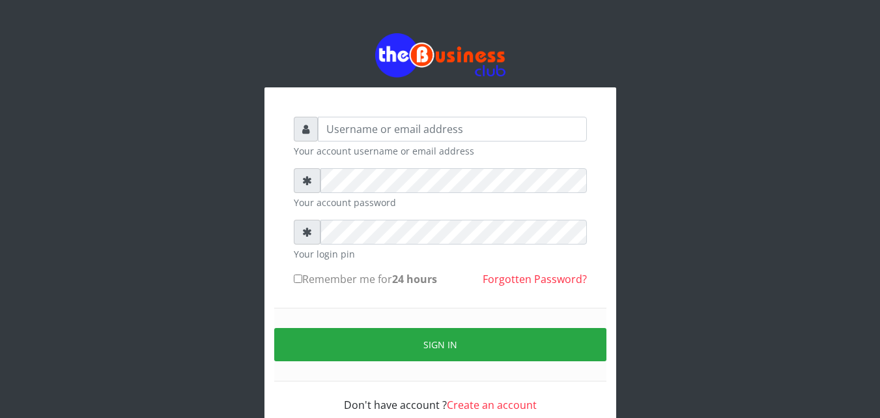  Describe the element at coordinates (441, 253) in the screenshot. I see `small: Your login pin` at that location.